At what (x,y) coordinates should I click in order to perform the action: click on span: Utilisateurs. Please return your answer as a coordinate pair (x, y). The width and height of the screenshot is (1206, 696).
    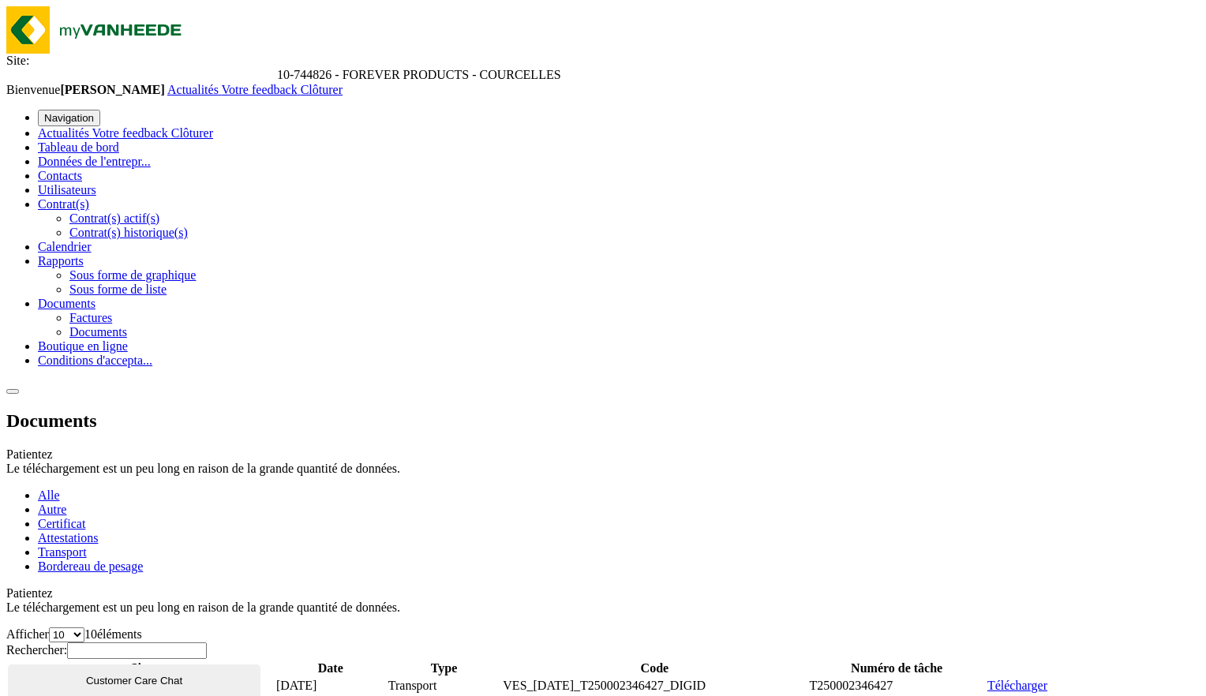
    Looking at the image, I should click on (67, 189).